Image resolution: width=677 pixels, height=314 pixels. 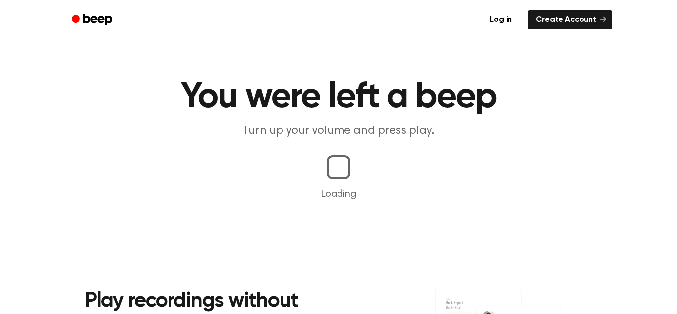 What do you see at coordinates (501, 20) in the screenshot?
I see `a: Log in` at bounding box center [501, 20].